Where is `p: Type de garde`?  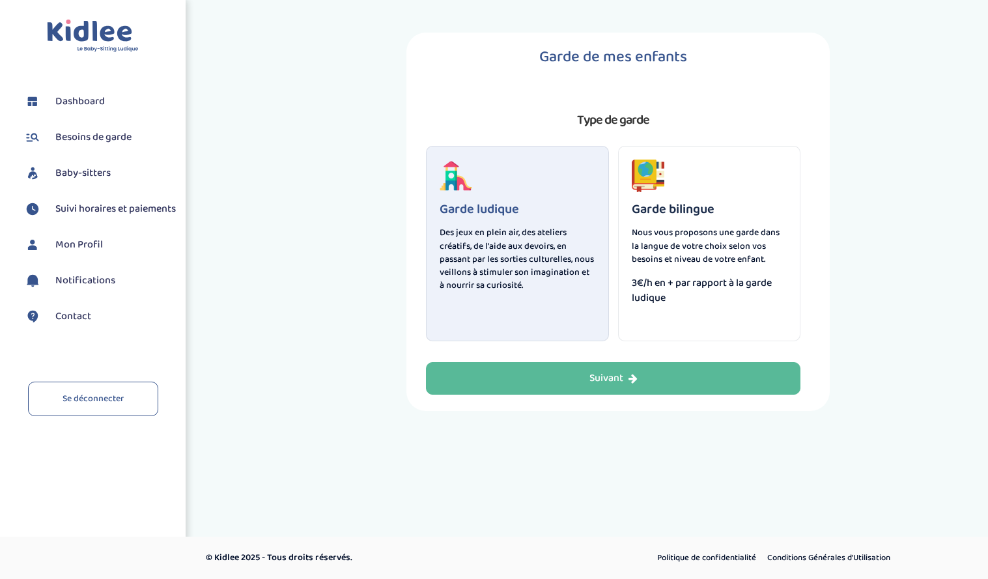 p: Type de garde is located at coordinates (613, 120).